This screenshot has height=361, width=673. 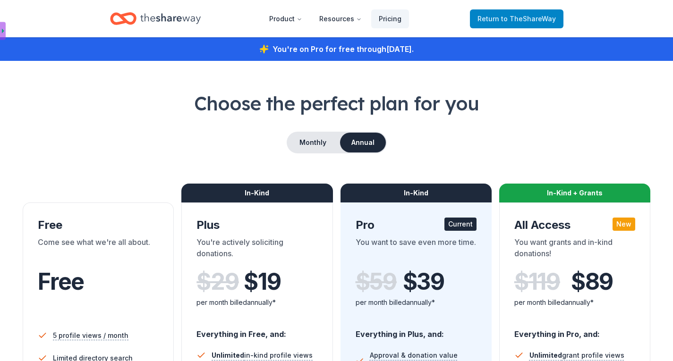 I want to click on div: Everything in Plus, and:, so click(x=416, y=330).